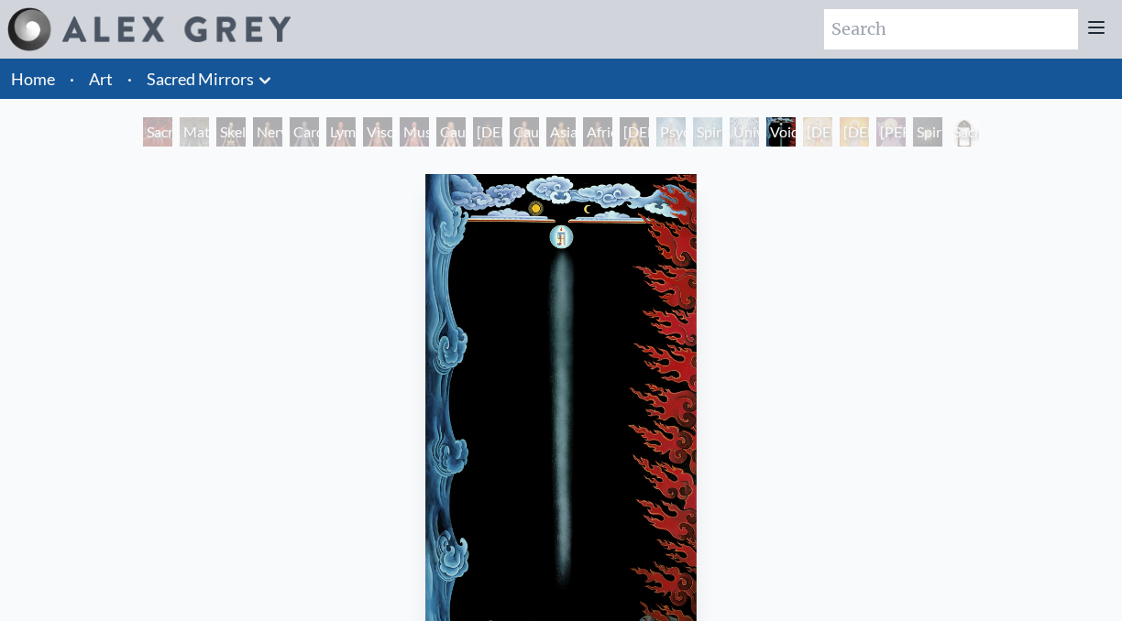 The height and width of the screenshot is (621, 1122). What do you see at coordinates (671, 132) in the screenshot?
I see `div: Psychic Energy System` at bounding box center [671, 132].